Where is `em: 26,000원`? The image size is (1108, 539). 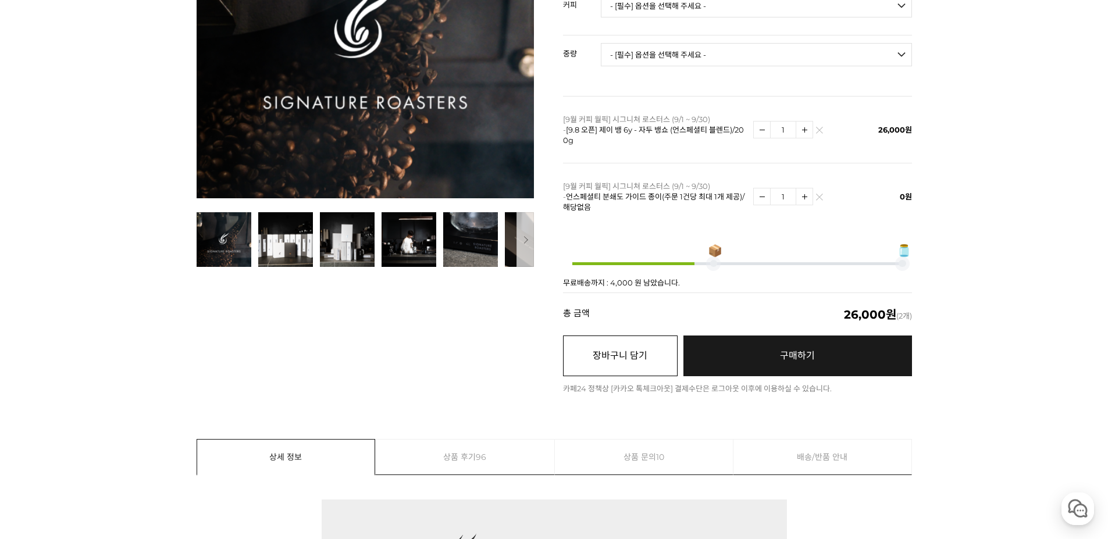
em: 26,000원 is located at coordinates (870, 315).